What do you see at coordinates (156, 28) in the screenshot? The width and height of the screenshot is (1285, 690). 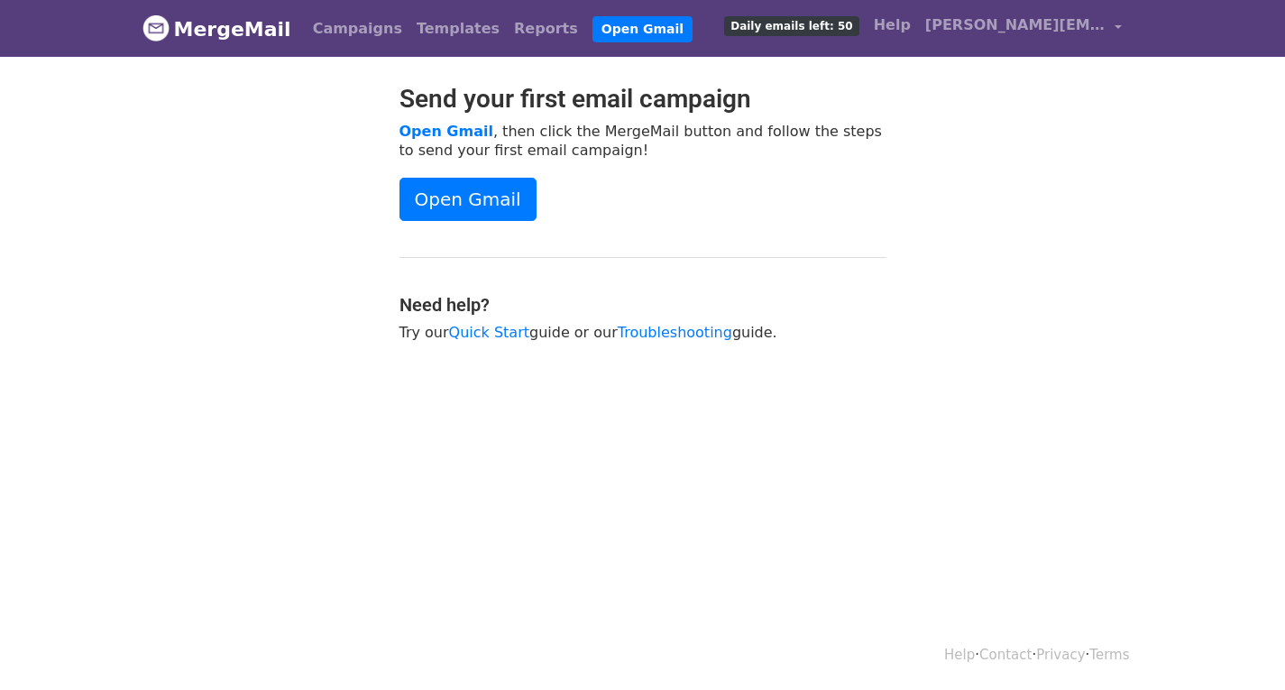 I see `img: MergeMail logo` at bounding box center [156, 28].